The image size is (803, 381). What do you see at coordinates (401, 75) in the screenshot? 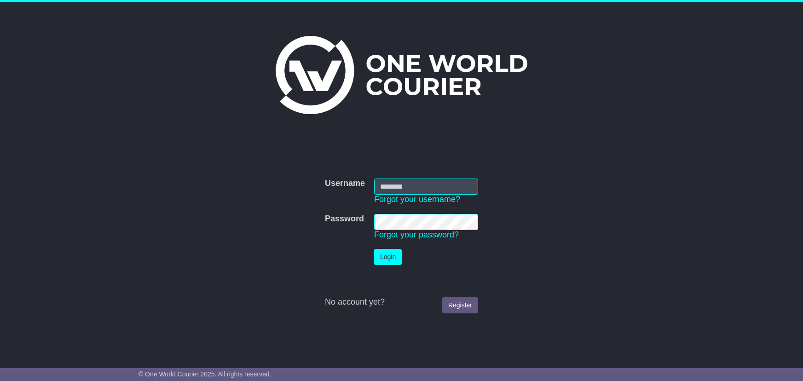
I see `img: One World` at bounding box center [401, 75].